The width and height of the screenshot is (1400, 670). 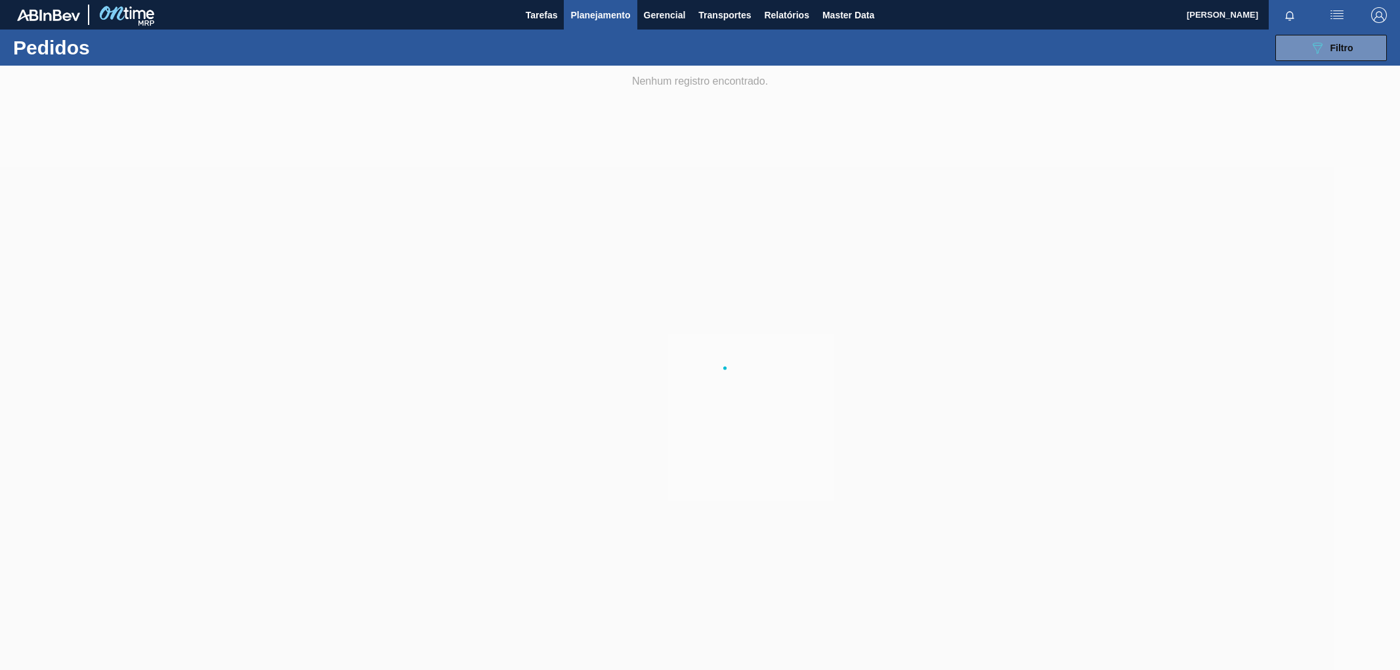 What do you see at coordinates (724, 15) in the screenshot?
I see `span: Transportes` at bounding box center [724, 15].